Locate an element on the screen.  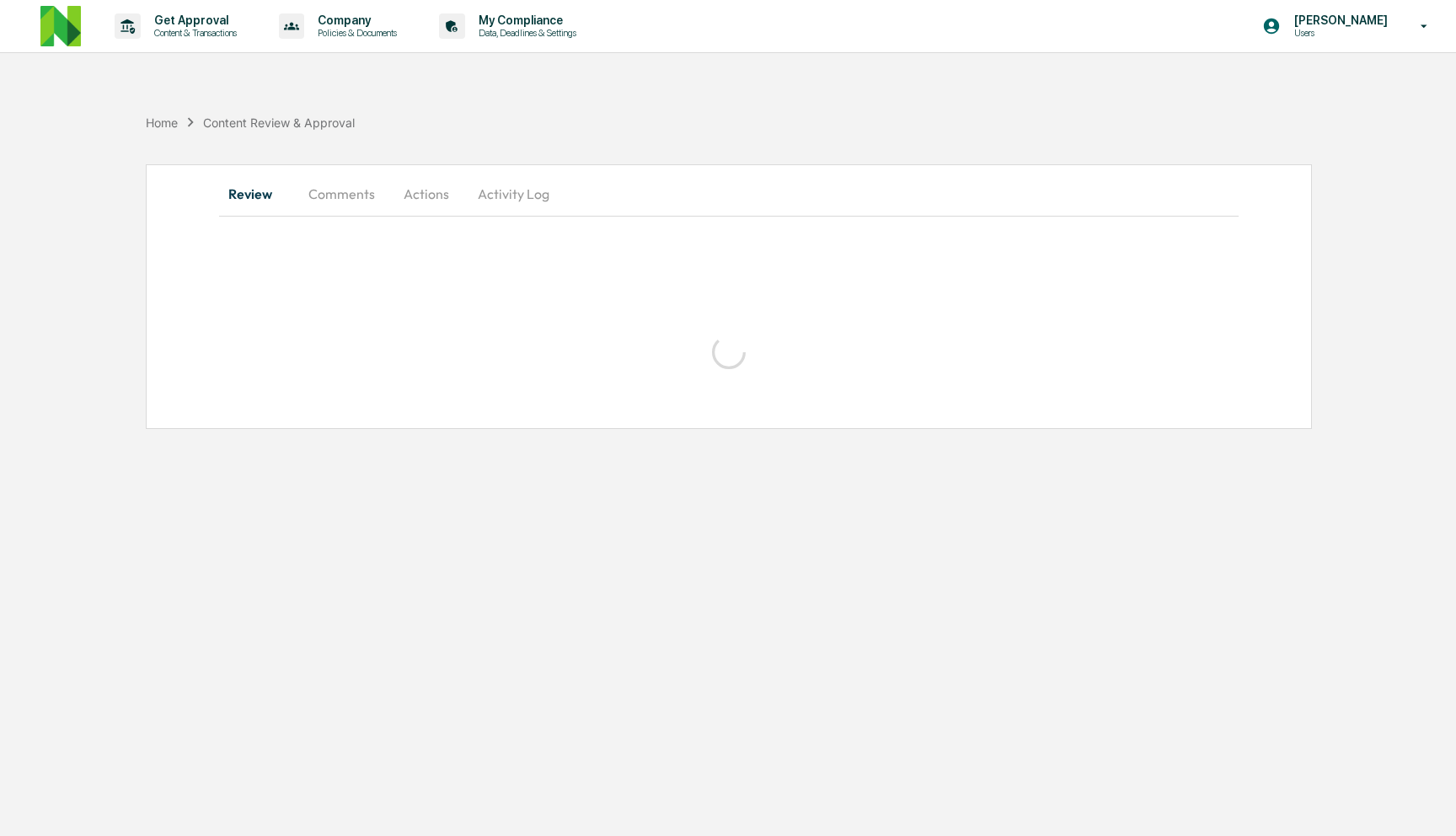
div: Home is located at coordinates (162, 122).